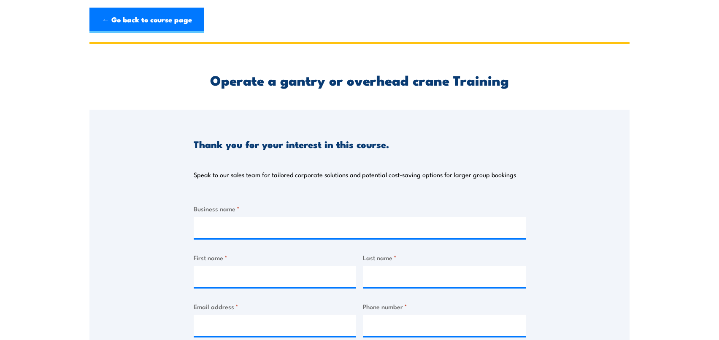 The height and width of the screenshot is (340, 719). Describe the element at coordinates (359, 208) in the screenshot. I see `label: Business name` at that location.